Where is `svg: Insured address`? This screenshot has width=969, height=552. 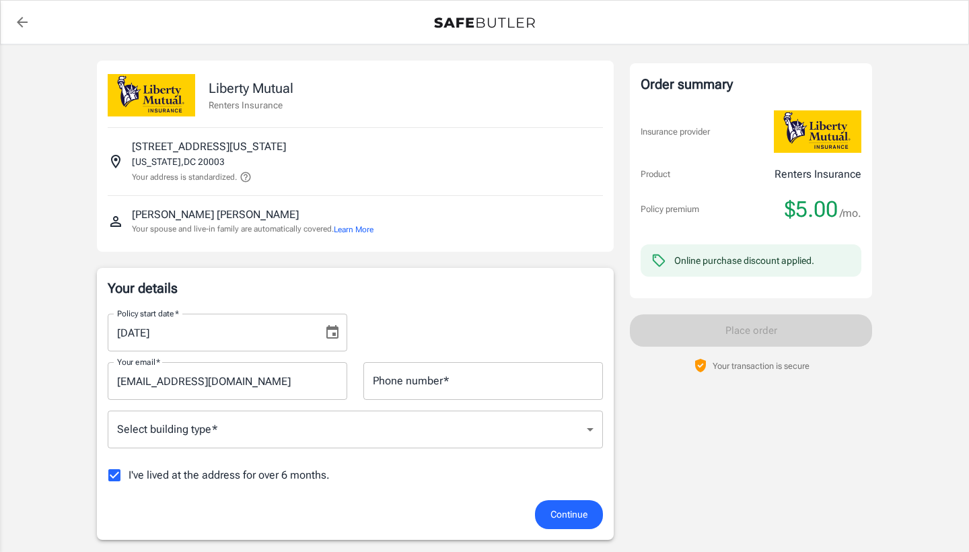
svg: Insured address is located at coordinates (116, 162).